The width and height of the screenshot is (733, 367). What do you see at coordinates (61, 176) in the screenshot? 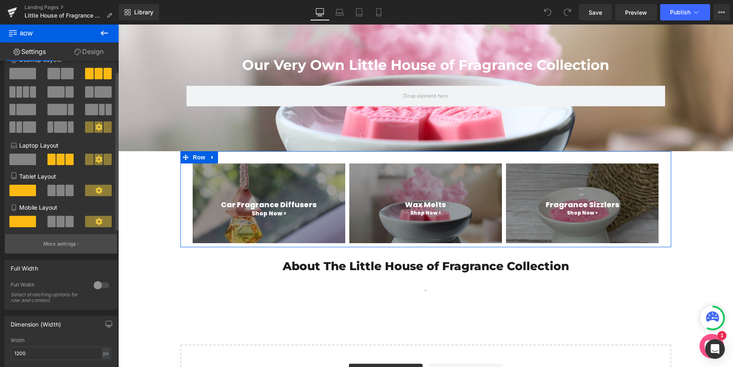
I see `p: Tablet Layout` at bounding box center [61, 176].